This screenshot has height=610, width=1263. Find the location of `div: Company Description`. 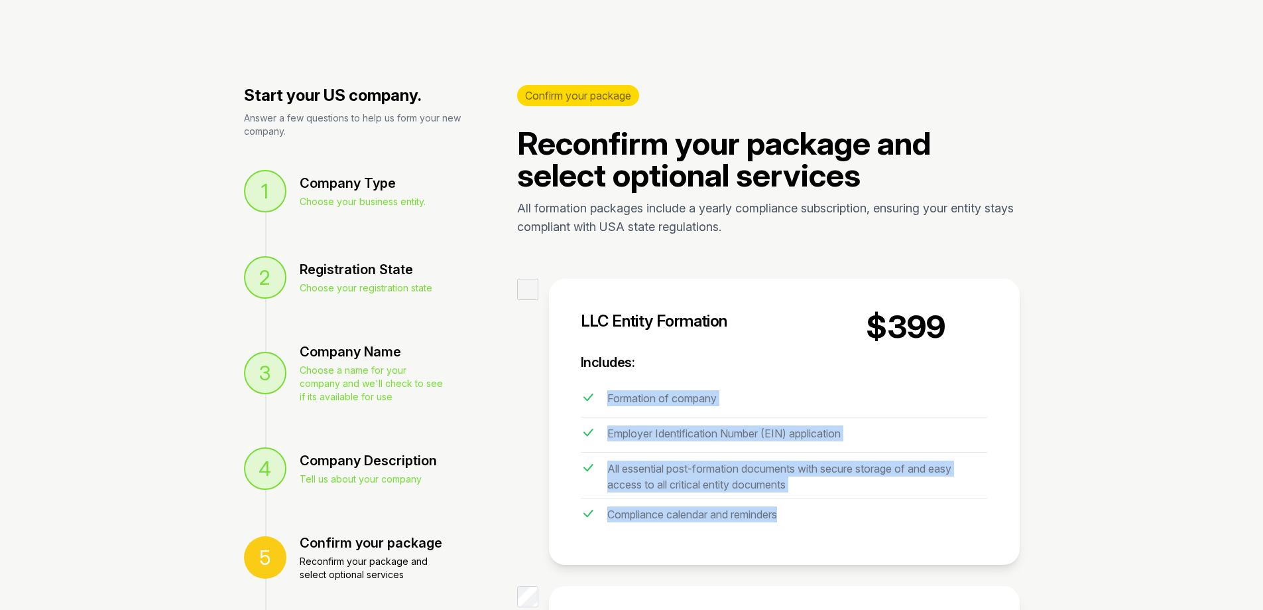

div: Company Description is located at coordinates (368, 460).